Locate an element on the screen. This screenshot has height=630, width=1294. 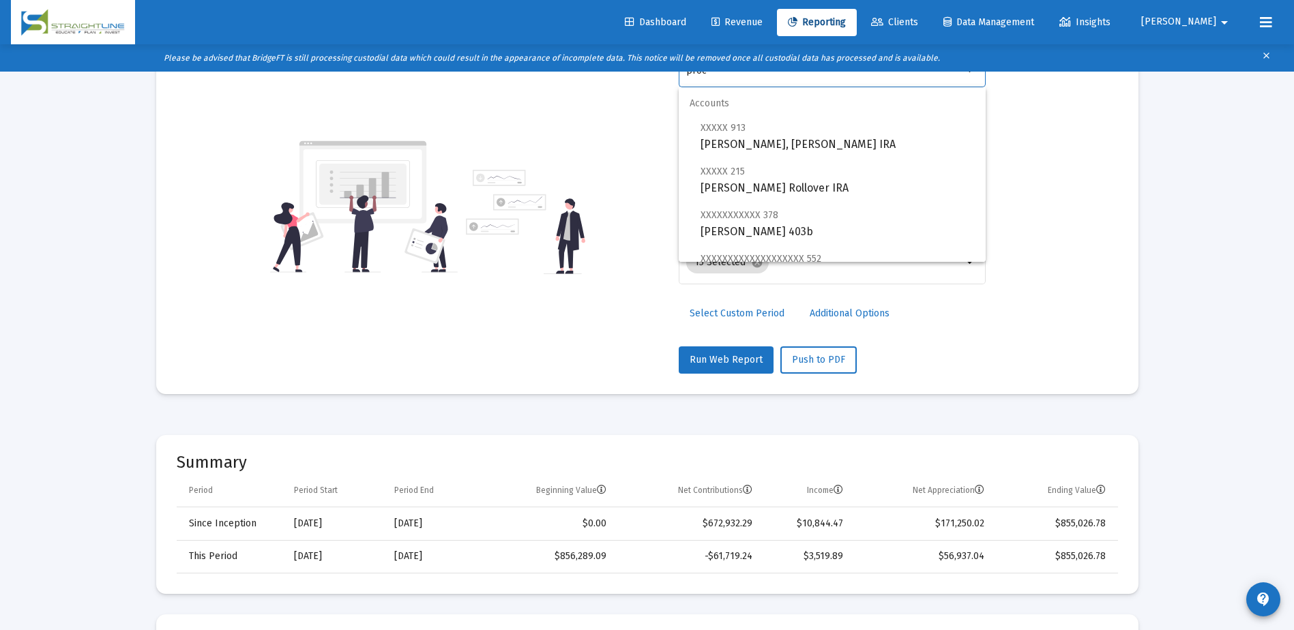
td: $10,844.47 is located at coordinates (807, 524).